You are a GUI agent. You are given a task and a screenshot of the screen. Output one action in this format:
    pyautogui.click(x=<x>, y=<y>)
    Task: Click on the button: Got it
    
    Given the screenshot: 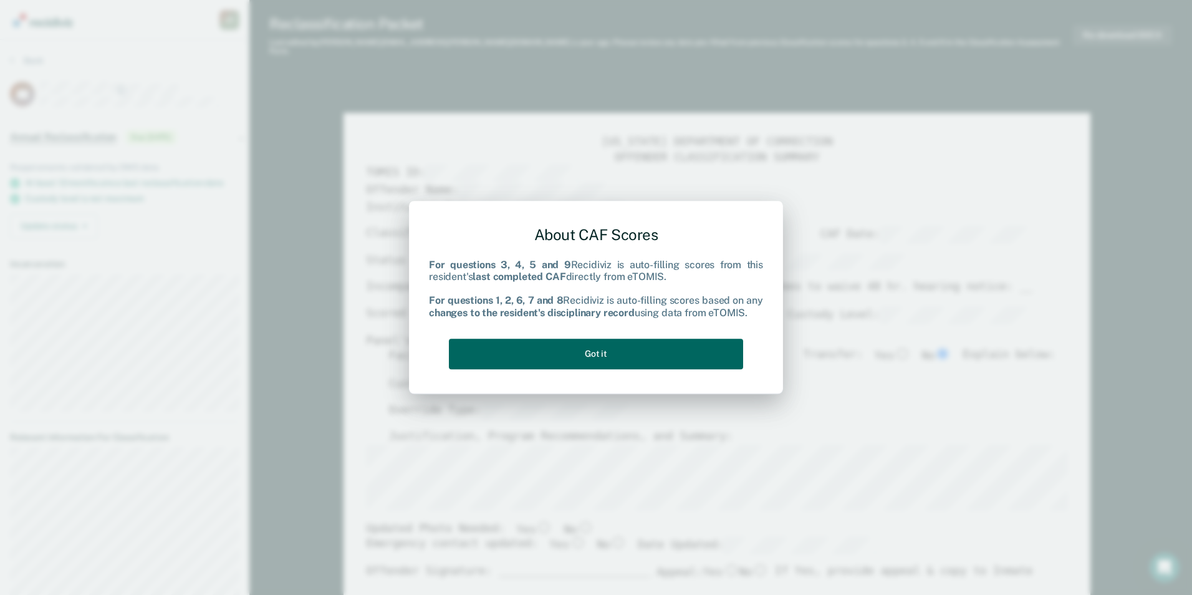 What is the action you would take?
    pyautogui.click(x=596, y=353)
    